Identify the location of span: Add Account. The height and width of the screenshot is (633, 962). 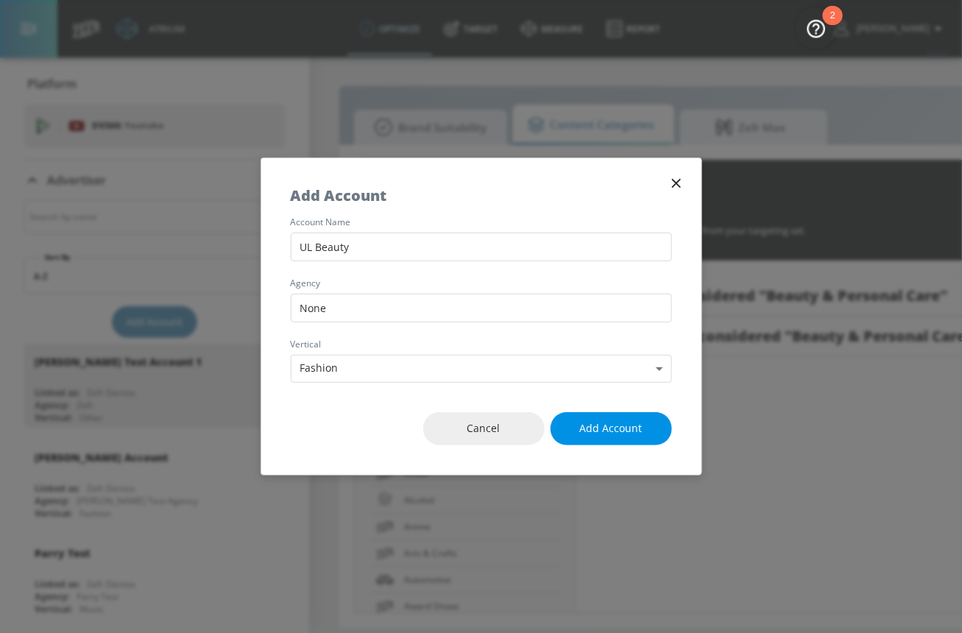
(611, 429).